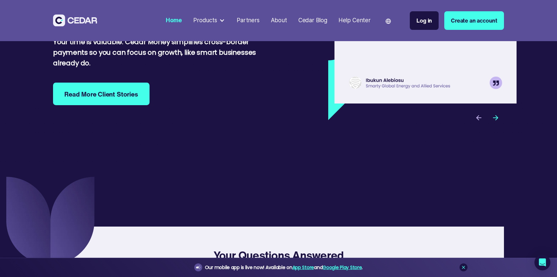  What do you see at coordinates (355, 21) in the screenshot?
I see `div: Help Center` at bounding box center [355, 21].